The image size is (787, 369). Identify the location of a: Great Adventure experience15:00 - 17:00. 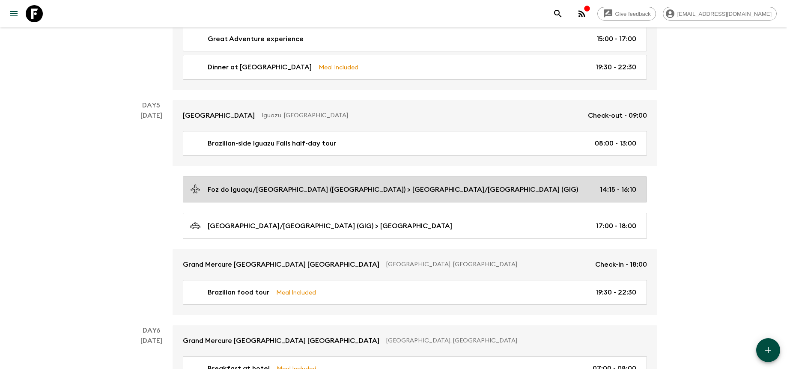
(415, 39).